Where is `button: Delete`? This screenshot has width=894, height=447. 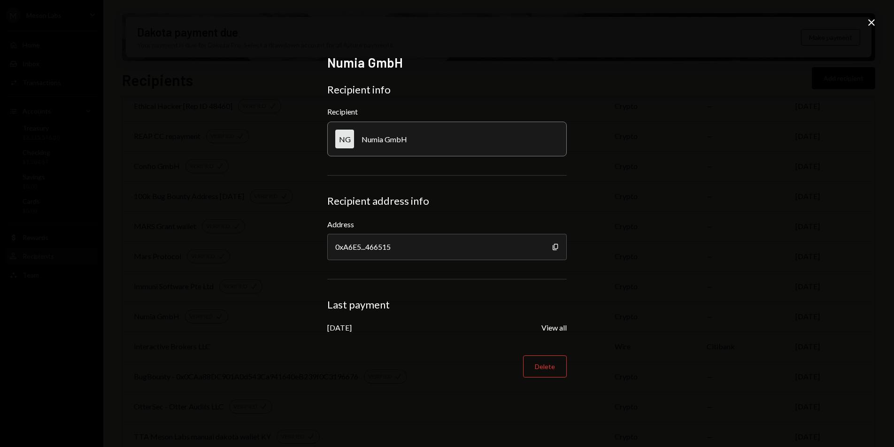
button: Delete is located at coordinates (545, 366).